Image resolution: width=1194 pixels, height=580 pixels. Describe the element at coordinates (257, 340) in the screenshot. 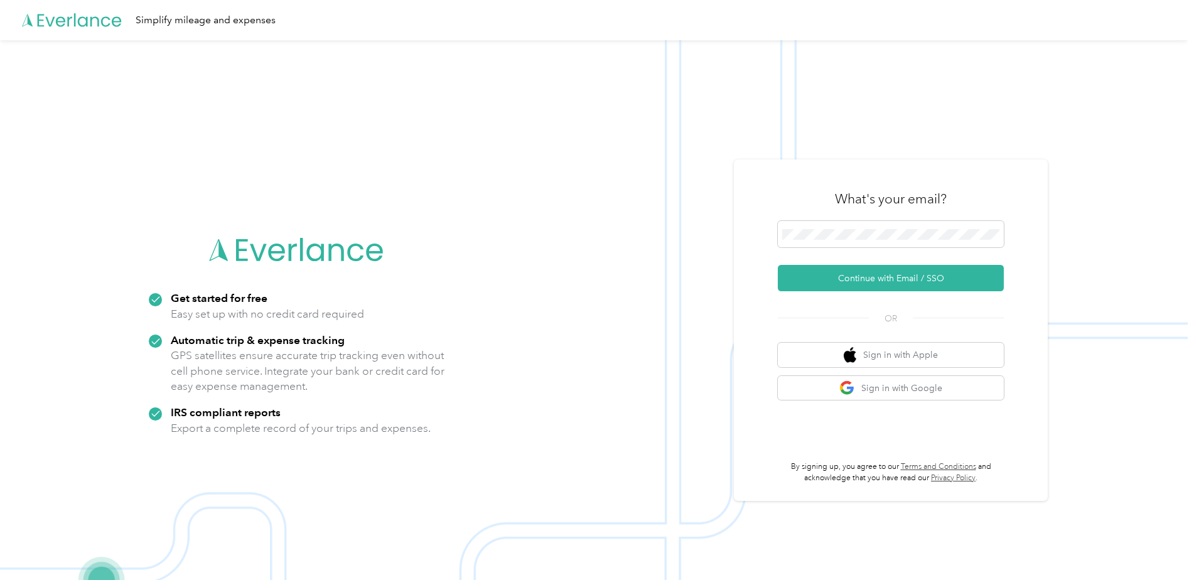

I see `strong: Automatic trip & expense tracking` at that location.